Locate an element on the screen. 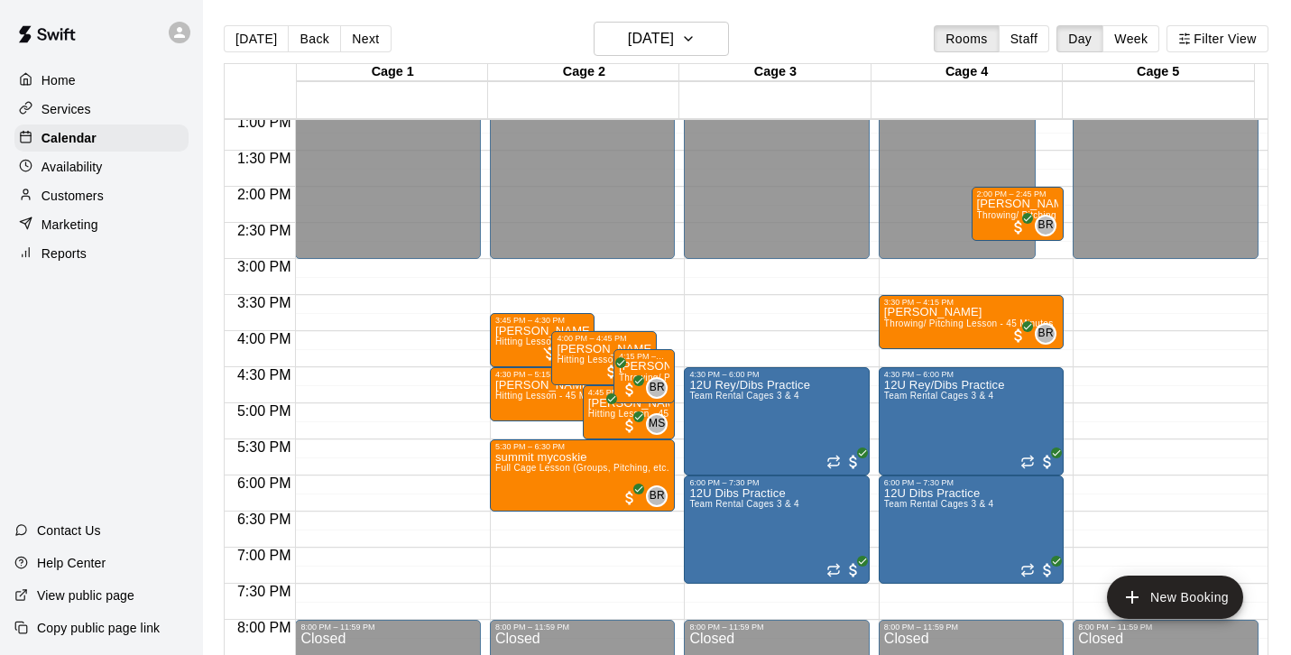 The height and width of the screenshot is (655, 1291). div: Marketing is located at coordinates (101, 225).